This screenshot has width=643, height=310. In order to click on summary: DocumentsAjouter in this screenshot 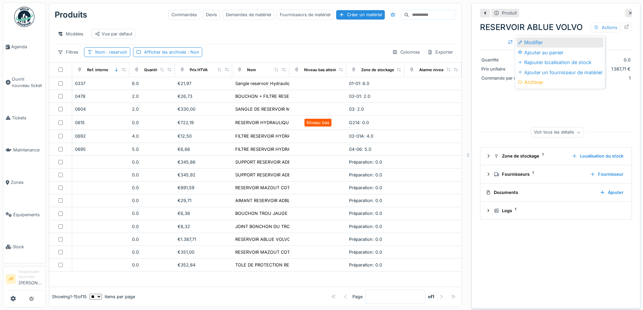, I will do `click(556, 192)`.